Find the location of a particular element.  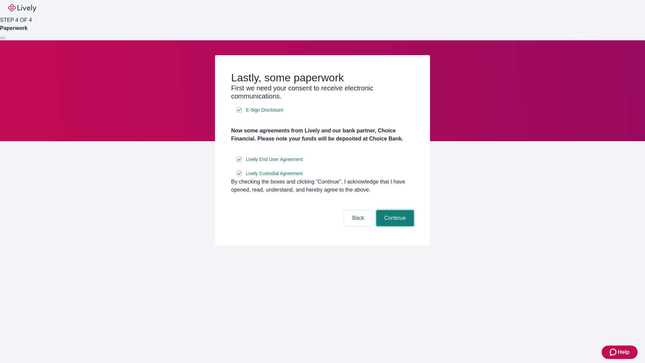

div: By checking the boxes and clicking “Continue", I acknowledge that I have opened, read, understand... is located at coordinates (323, 186).